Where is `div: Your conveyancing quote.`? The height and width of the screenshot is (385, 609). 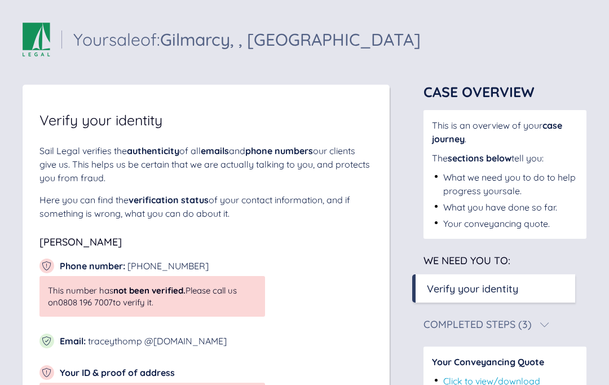
div: Your conveyancing quote. is located at coordinates (497, 223).